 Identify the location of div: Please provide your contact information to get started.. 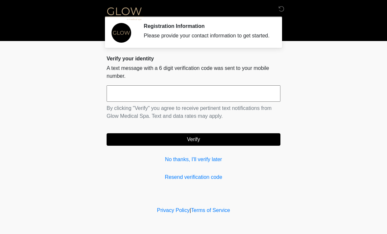
(207, 36).